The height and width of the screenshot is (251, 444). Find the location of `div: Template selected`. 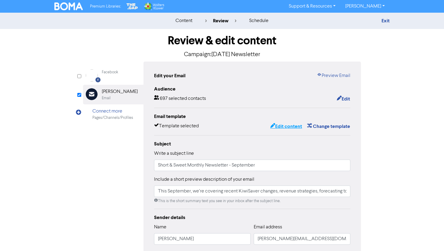

div: Template selected is located at coordinates (176, 127).